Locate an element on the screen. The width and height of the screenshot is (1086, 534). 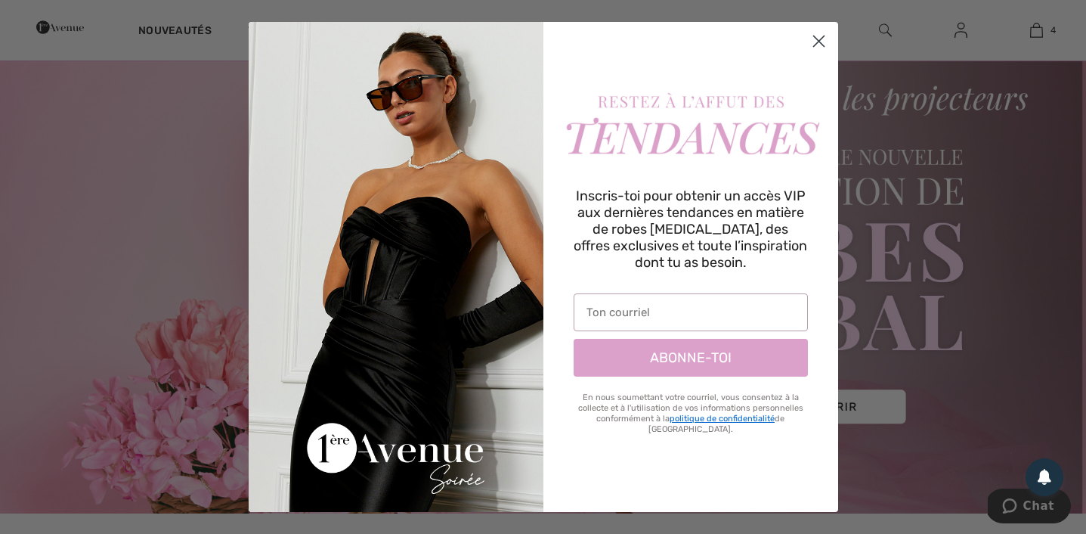
img: Restez à l’affut des tendances is located at coordinates (396, 267).